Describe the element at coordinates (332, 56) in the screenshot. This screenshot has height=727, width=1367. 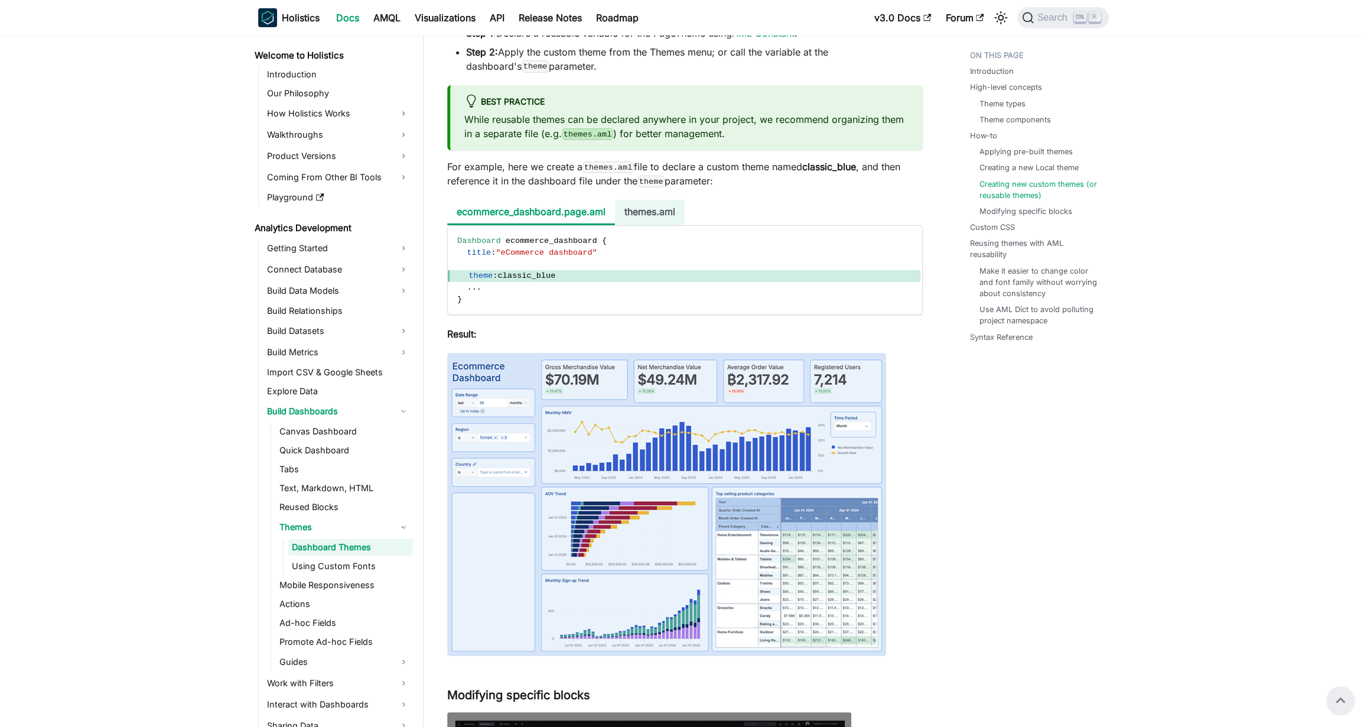
I see `a: Welcome to Holistics` at that location.